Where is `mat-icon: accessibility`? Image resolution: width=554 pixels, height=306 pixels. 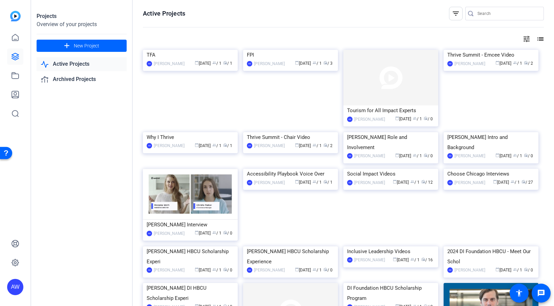 mat-icon: accessibility is located at coordinates (519, 293).